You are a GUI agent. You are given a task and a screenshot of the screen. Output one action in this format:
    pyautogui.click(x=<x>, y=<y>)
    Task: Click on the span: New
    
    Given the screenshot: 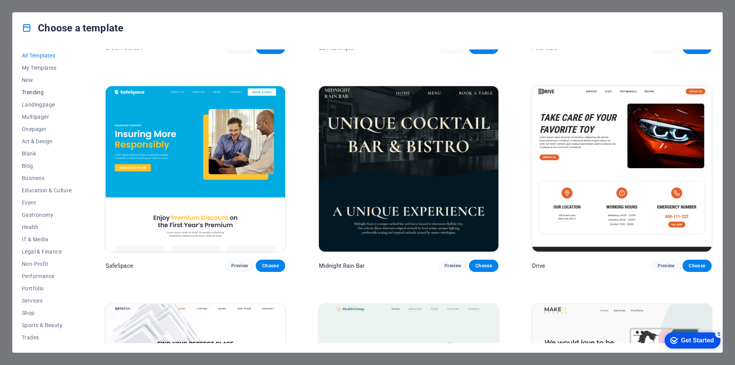 What is the action you would take?
    pyautogui.click(x=47, y=80)
    